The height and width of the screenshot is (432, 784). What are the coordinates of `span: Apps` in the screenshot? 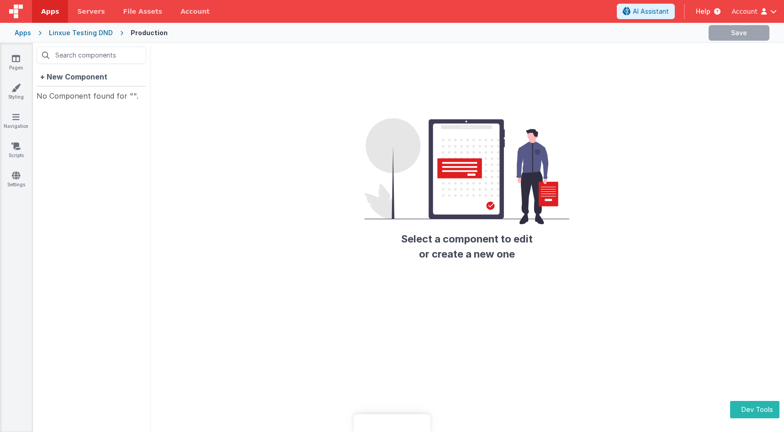 It's located at (50, 11).